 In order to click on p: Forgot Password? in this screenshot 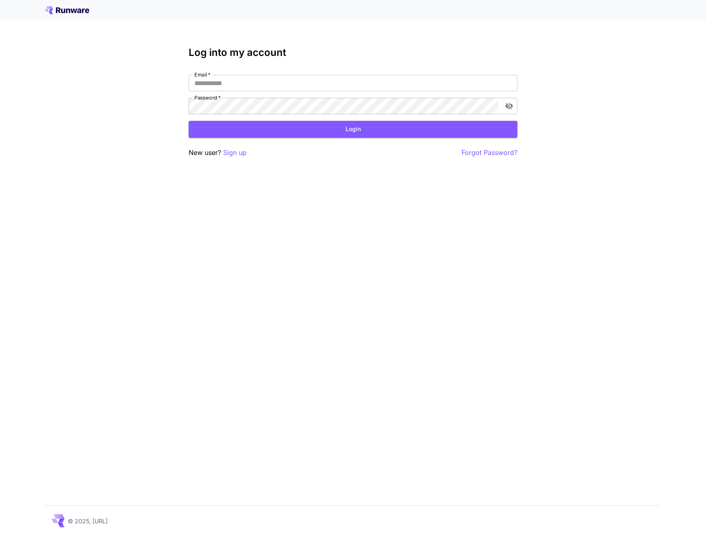, I will do `click(489, 152)`.